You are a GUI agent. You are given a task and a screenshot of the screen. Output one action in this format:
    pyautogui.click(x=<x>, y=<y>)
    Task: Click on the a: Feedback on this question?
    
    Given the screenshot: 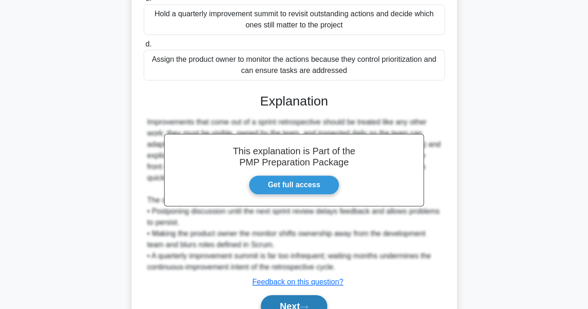 What is the action you would take?
    pyautogui.click(x=298, y=282)
    